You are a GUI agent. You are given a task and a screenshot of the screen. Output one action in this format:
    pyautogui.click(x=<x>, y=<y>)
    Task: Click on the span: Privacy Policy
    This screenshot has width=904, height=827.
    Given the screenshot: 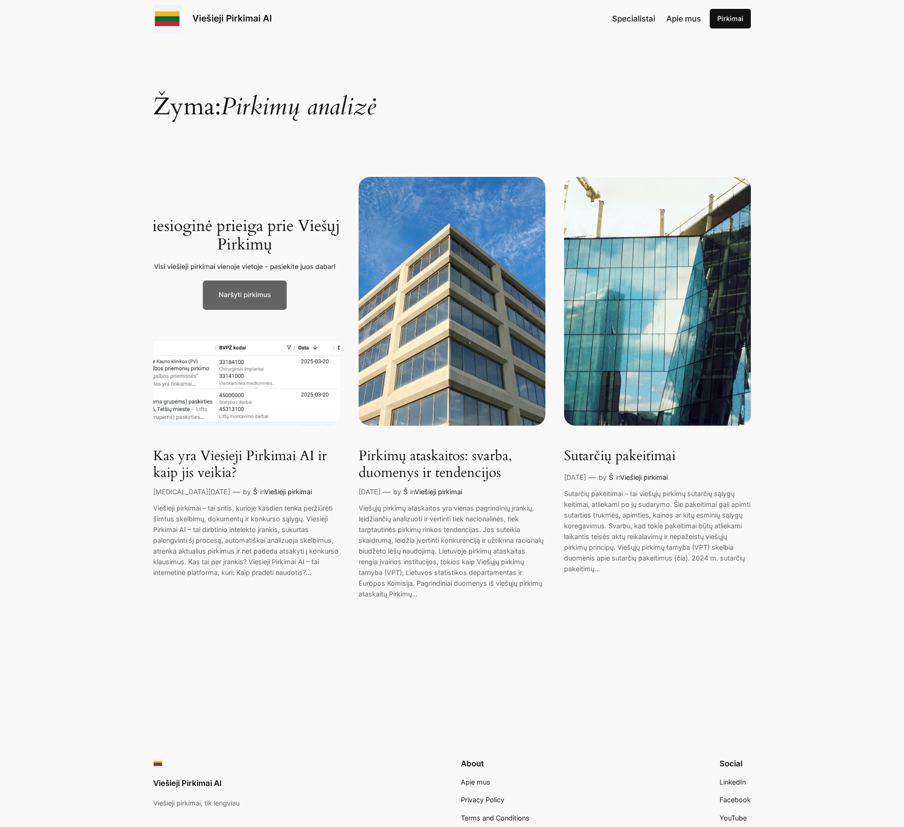 What is the action you would take?
    pyautogui.click(x=482, y=800)
    